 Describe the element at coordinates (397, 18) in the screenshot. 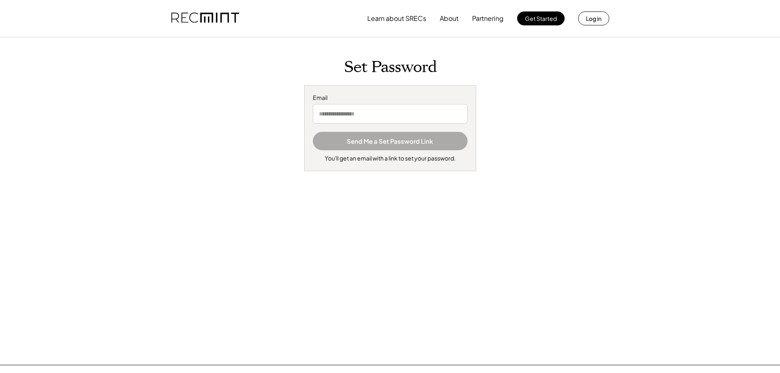

I see `button: Learn about SRECs` at that location.